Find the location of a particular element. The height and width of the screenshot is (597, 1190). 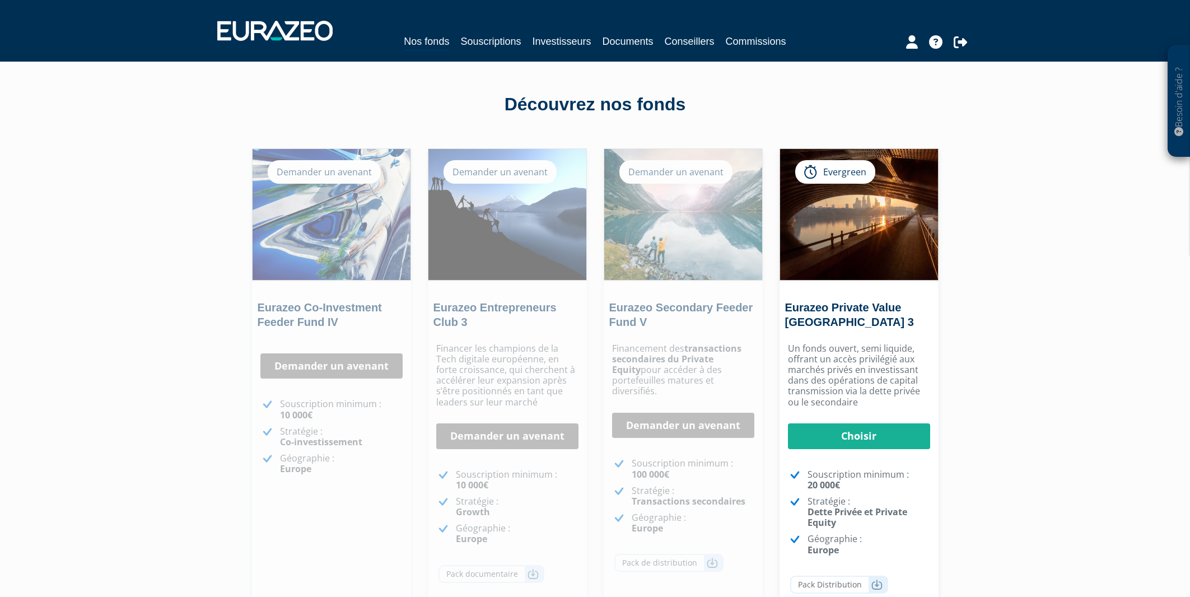

a: Eurazeo Co-Investment Feeder Fund IV is located at coordinates (320, 315).